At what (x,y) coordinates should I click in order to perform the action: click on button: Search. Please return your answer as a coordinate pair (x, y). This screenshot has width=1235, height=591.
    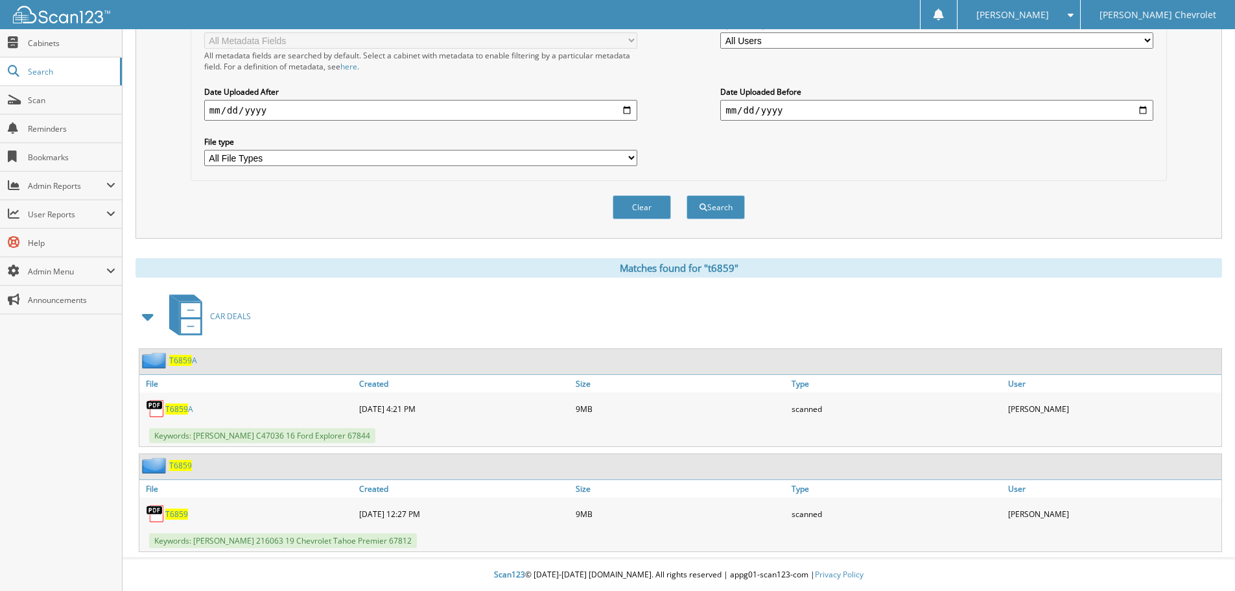
    Looking at the image, I should click on (716, 207).